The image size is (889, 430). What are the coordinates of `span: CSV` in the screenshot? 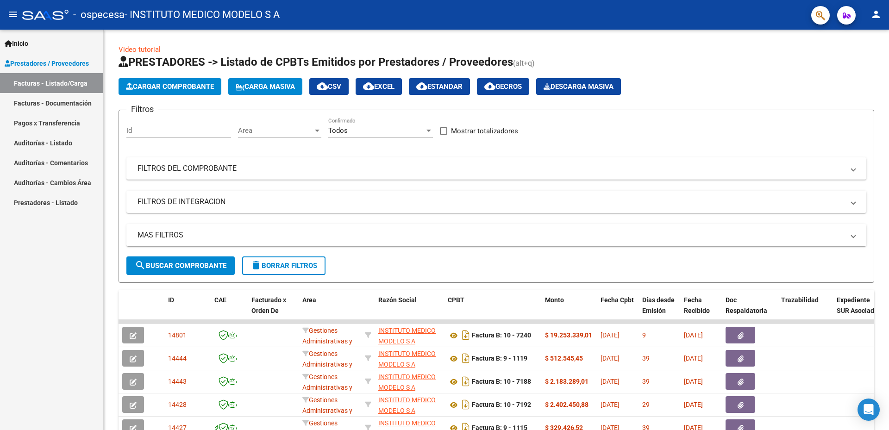 It's located at (329, 87).